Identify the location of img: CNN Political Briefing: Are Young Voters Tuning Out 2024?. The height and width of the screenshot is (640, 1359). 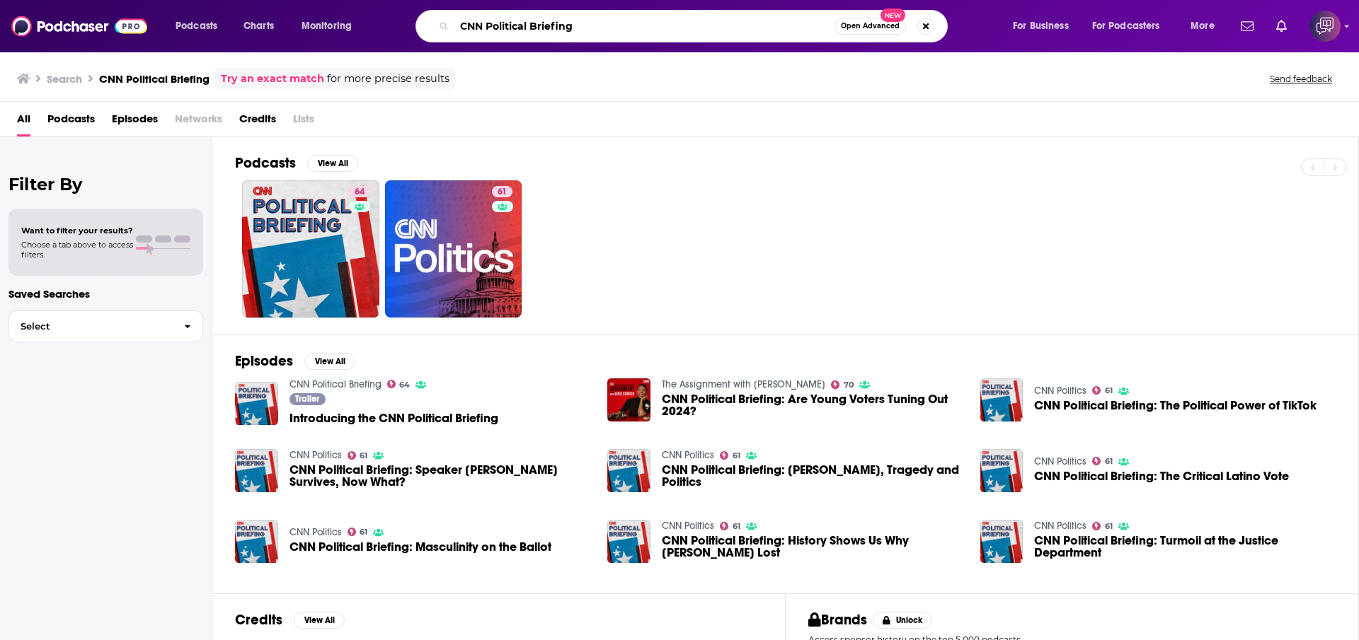
(628, 400).